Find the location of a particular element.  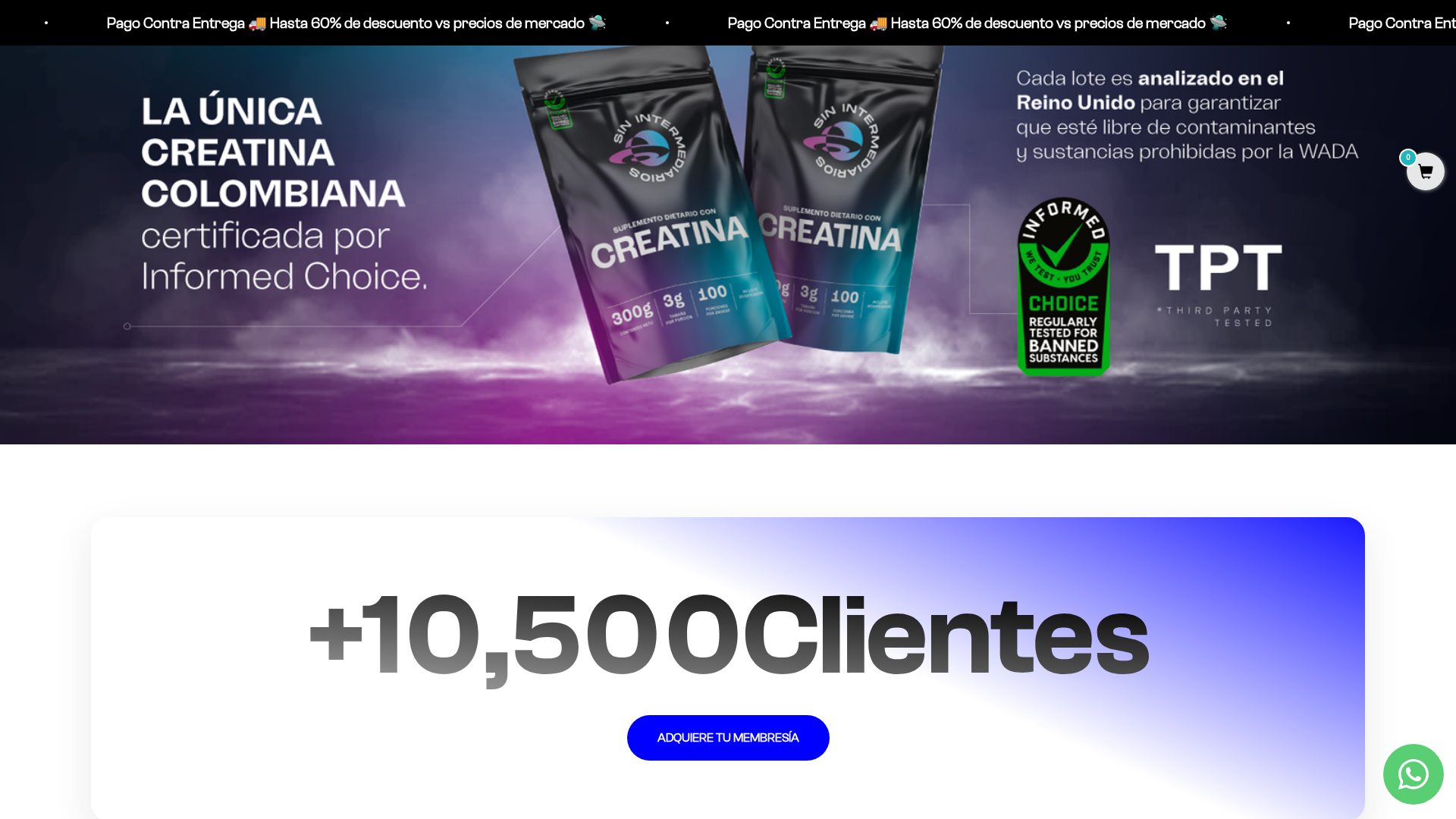

span: 10,500 is located at coordinates (552, 635).